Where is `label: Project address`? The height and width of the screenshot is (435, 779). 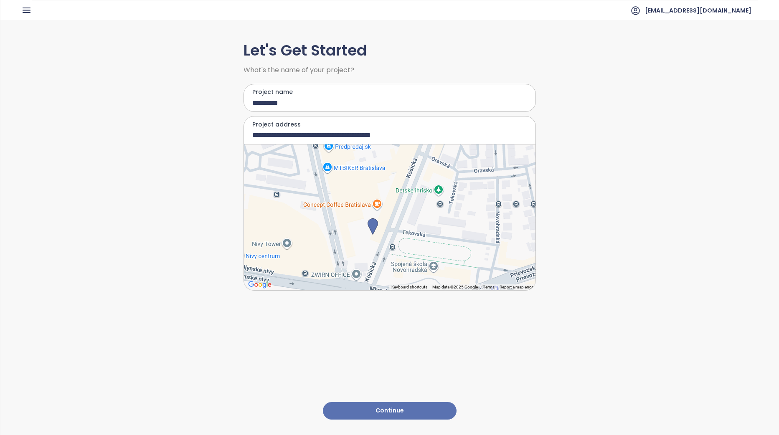
label: Project address is located at coordinates (390, 125).